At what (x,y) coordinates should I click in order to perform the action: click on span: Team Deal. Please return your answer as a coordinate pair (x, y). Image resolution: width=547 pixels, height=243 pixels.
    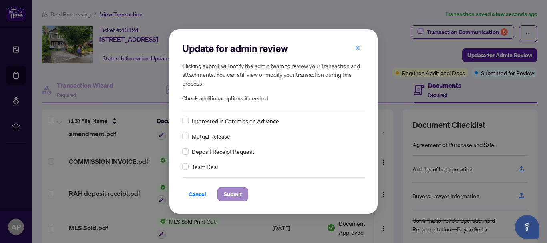
    Looking at the image, I should click on (205, 167).